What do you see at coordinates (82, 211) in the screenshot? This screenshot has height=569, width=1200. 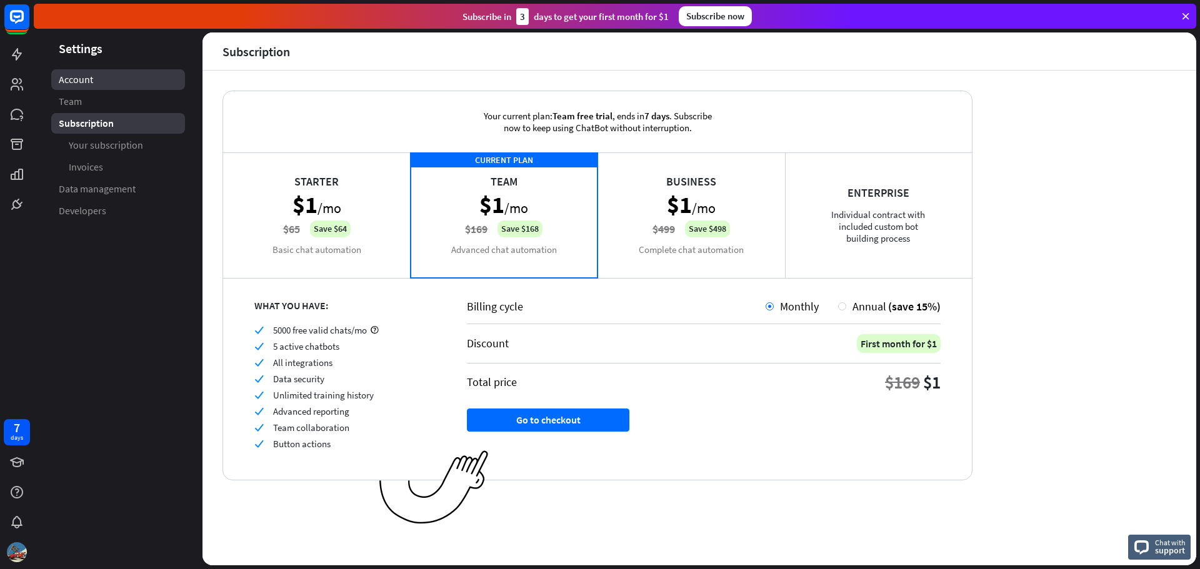 I see `span: Developers` at bounding box center [82, 211].